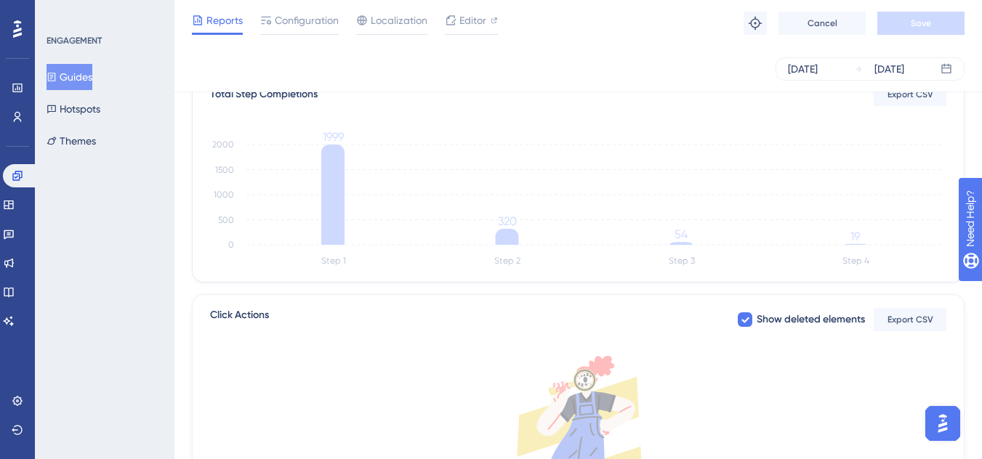 The image size is (982, 459). What do you see at coordinates (22, 22) in the screenshot?
I see `button: Open AI Assistant Launcher` at bounding box center [22, 22].